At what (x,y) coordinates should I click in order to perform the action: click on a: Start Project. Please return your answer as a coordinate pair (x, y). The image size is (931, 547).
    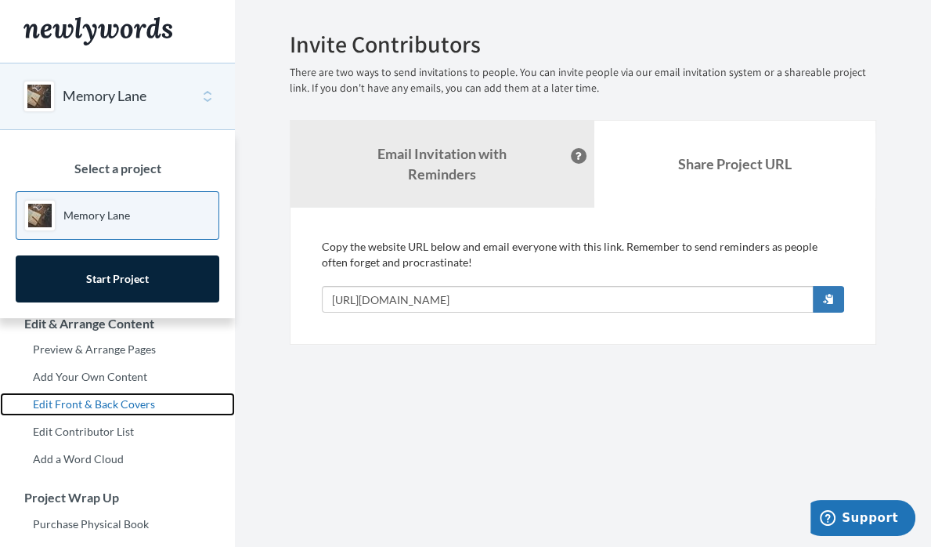
    Looking at the image, I should click on (117, 279).